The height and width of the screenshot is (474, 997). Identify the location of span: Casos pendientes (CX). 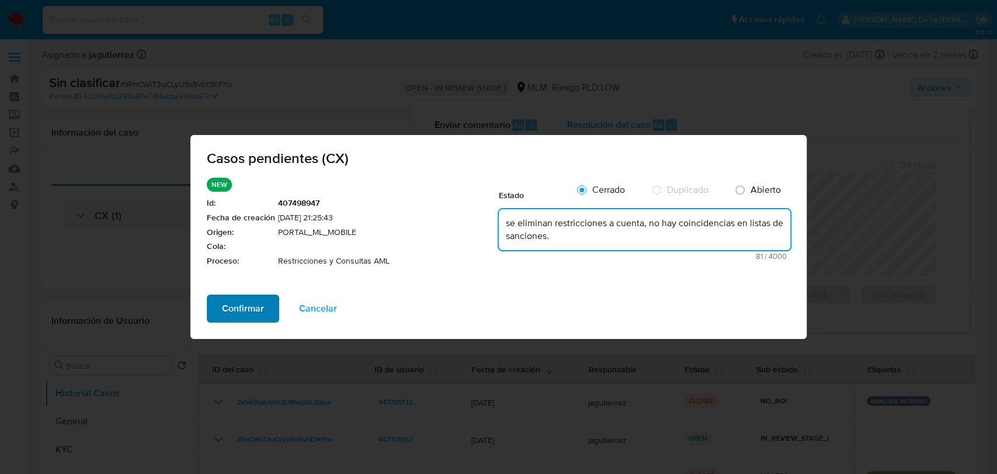
(498, 158).